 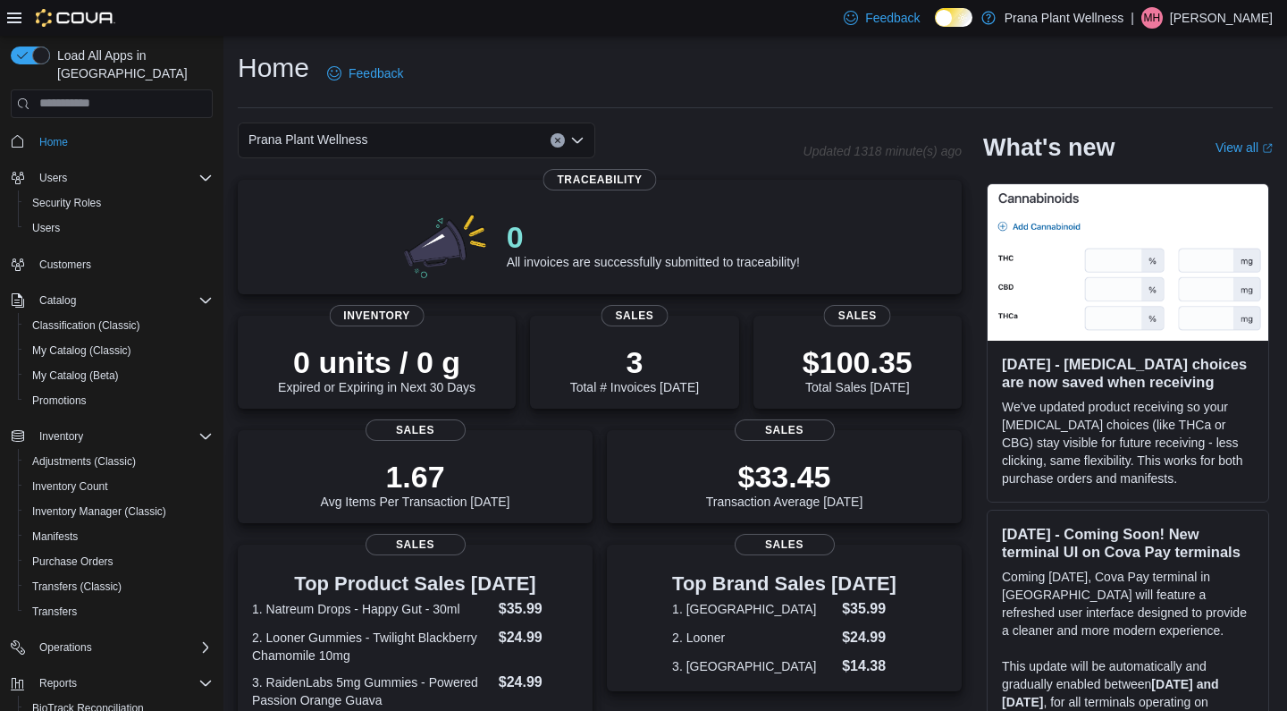 What do you see at coordinates (55, 612) in the screenshot?
I see `span: Transfers` at bounding box center [55, 612].